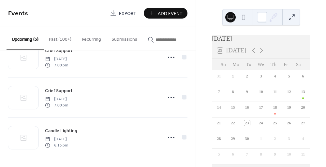 This screenshot has width=326, height=167. What do you see at coordinates (25, 38) in the screenshot?
I see `button: Upcoming (3)` at bounding box center [25, 38].